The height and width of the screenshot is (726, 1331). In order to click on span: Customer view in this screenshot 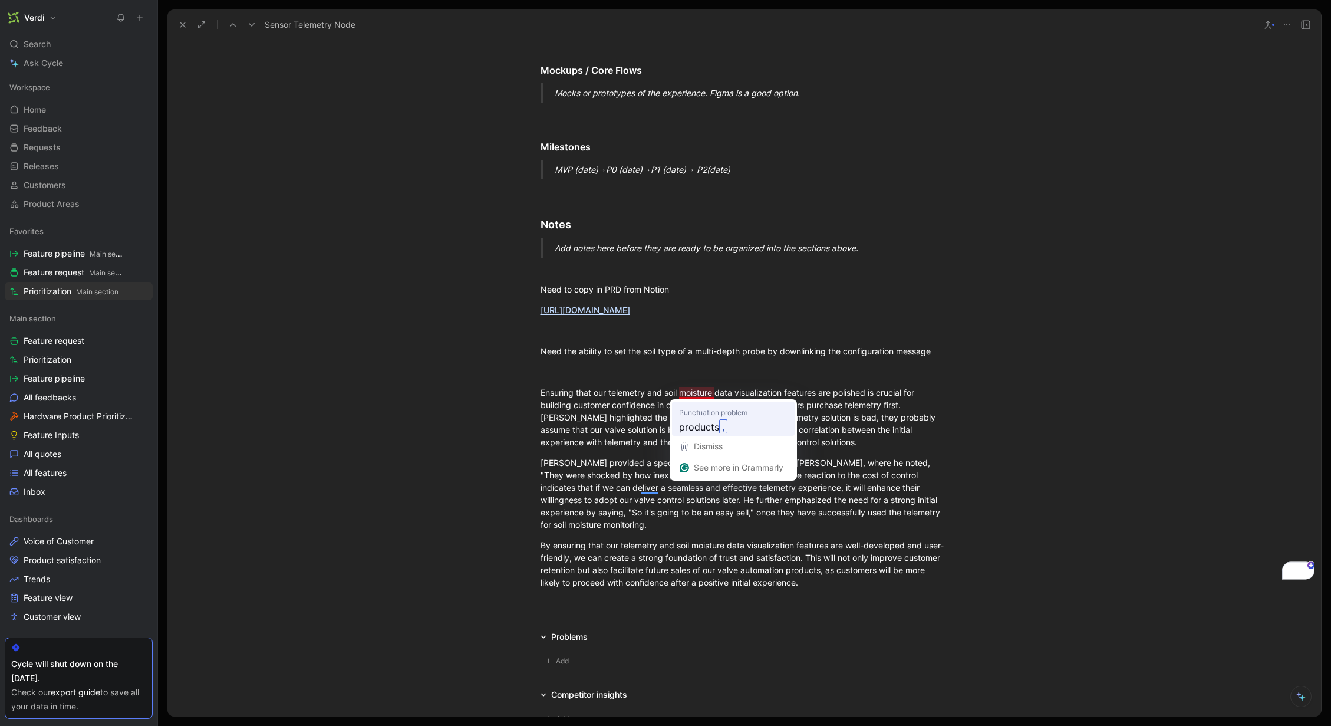, I will do `click(52, 617)`.